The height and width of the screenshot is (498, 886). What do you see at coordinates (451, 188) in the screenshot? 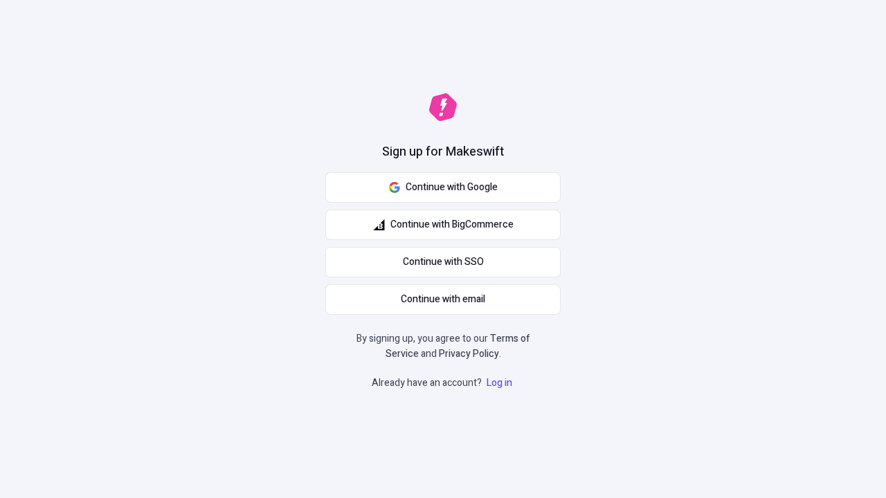
I see `span: Continue with Google` at bounding box center [451, 188].